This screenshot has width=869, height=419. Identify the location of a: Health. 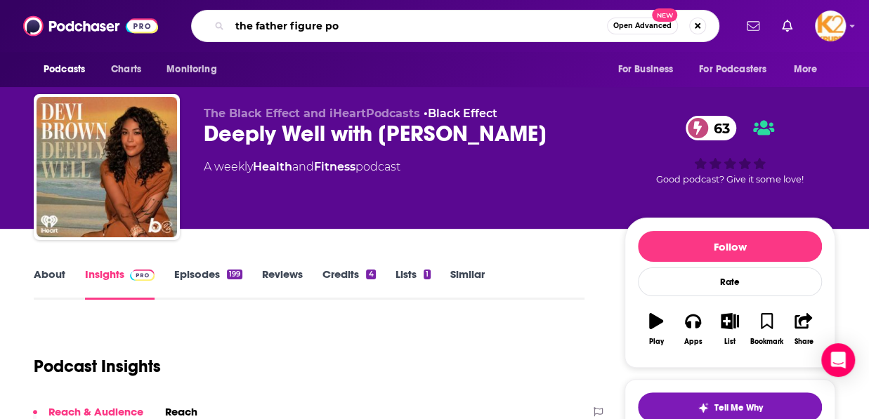
(272, 166).